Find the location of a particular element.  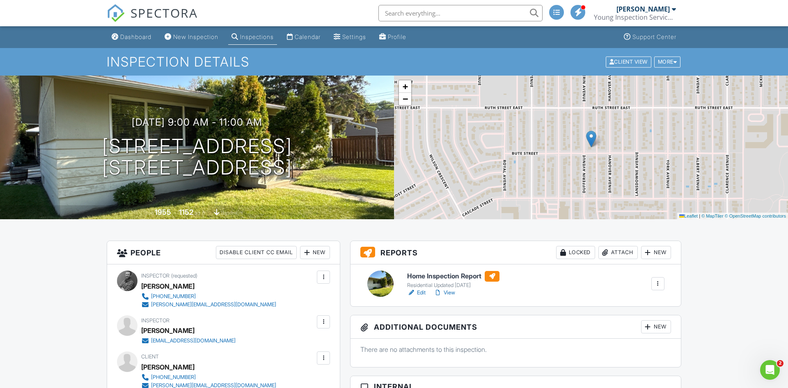

a: Client View is located at coordinates (629, 61).